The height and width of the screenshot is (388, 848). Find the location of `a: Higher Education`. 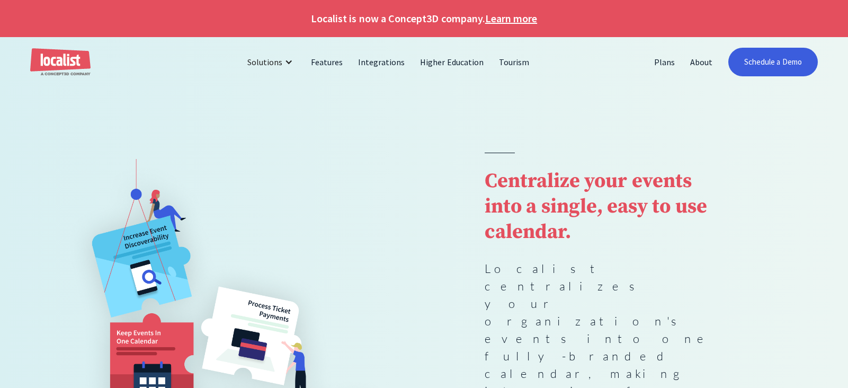

a: Higher Education is located at coordinates (452, 62).